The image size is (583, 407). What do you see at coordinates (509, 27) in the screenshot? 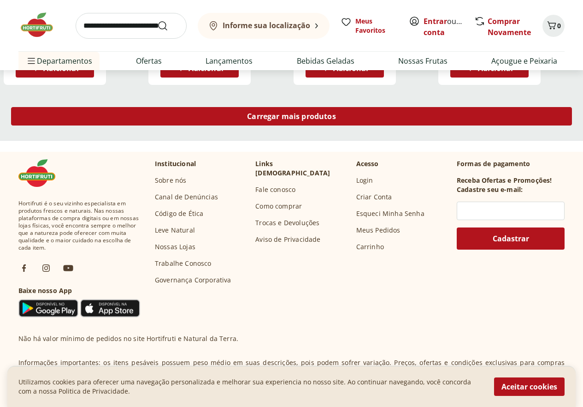
I see `a: Comprar Novamente` at bounding box center [509, 27].